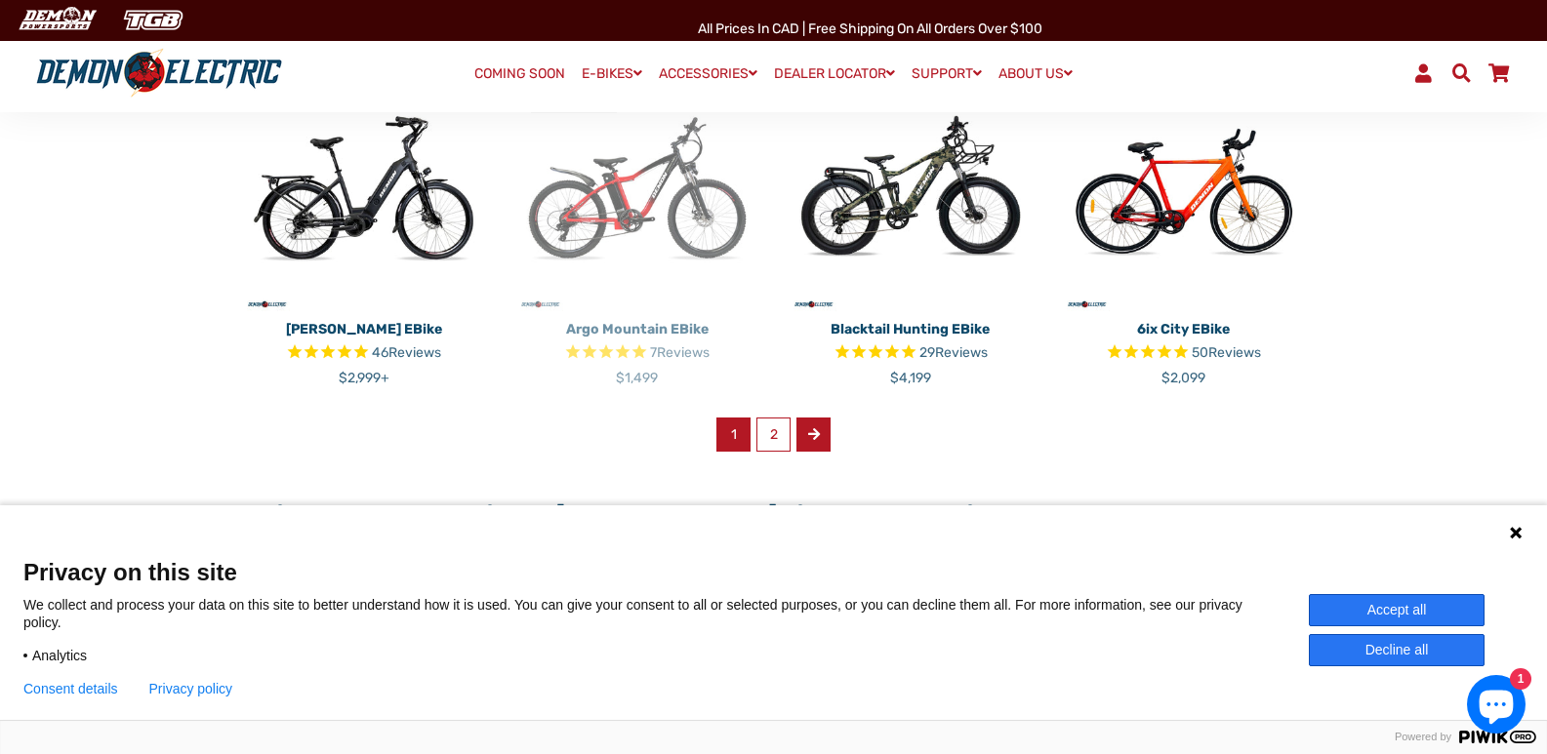 This screenshot has width=1547, height=754. Describe the element at coordinates (637, 190) in the screenshot. I see `a: Argo Mountain eBike - Demon Electric Sold Out` at that location.